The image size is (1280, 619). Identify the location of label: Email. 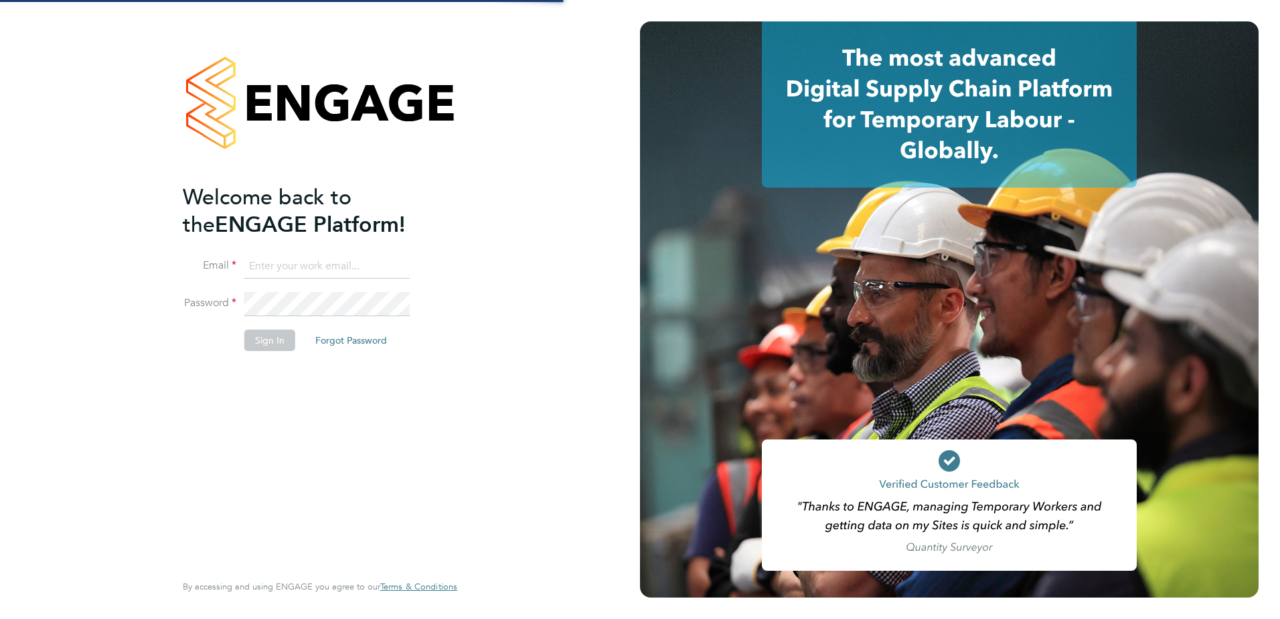
(210, 265).